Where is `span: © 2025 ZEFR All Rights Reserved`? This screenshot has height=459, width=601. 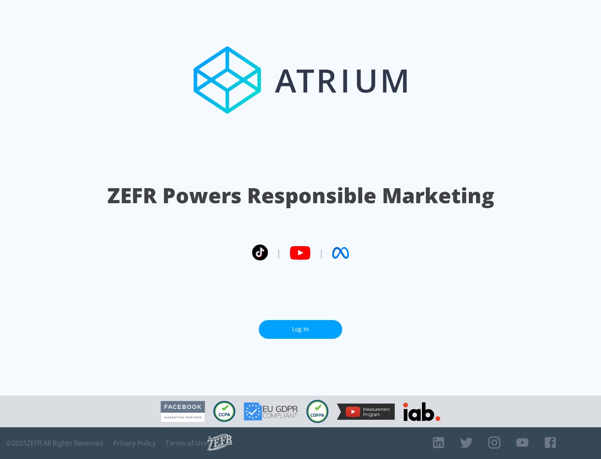
span: © 2025 ZEFR All Rights Reserved is located at coordinates (55, 444).